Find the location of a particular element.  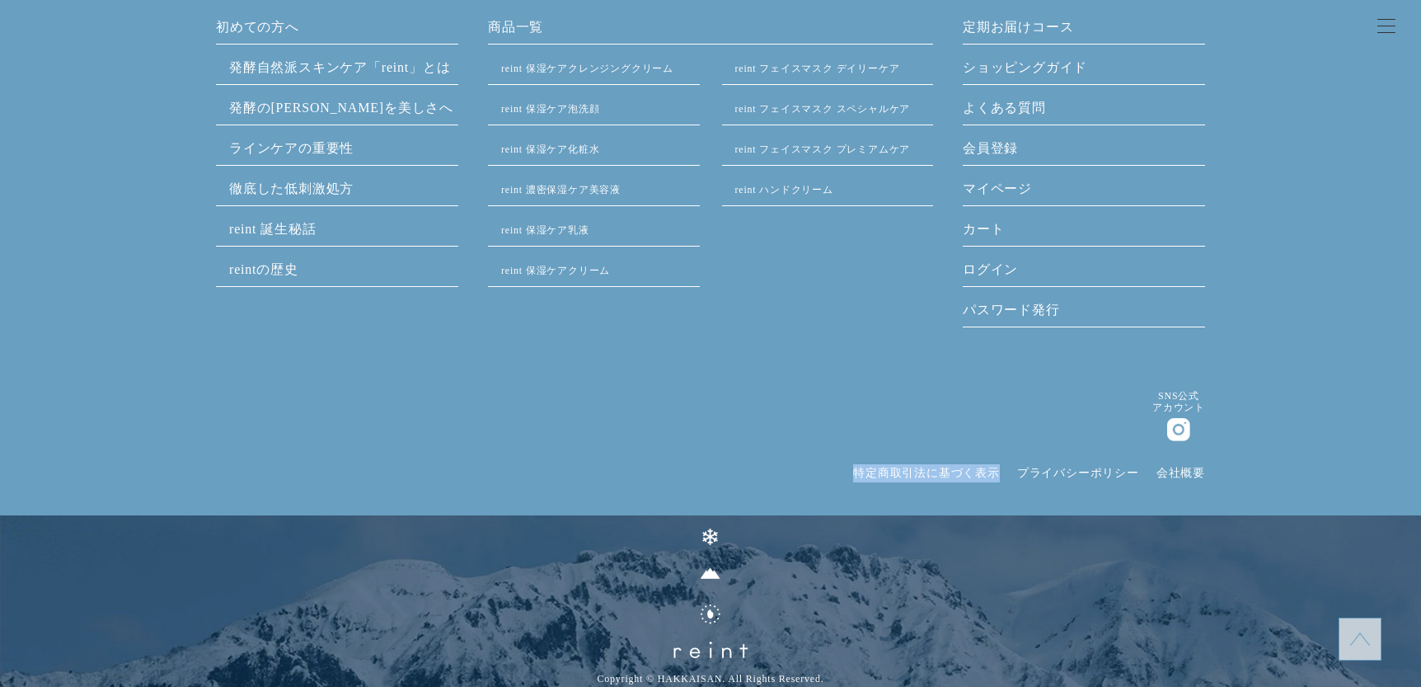

a: ログイン is located at coordinates (1084, 273).